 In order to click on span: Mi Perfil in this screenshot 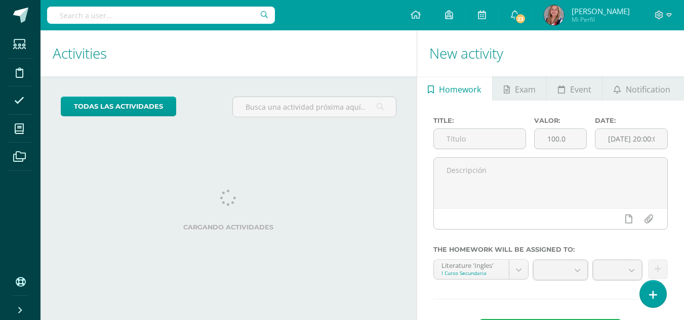, I will do `click(600, 19)`.